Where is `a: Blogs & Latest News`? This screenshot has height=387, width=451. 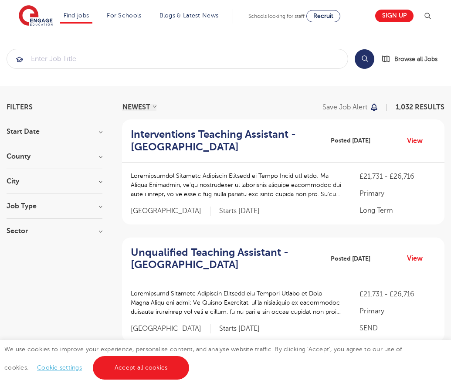
a: Blogs & Latest News is located at coordinates (189, 15).